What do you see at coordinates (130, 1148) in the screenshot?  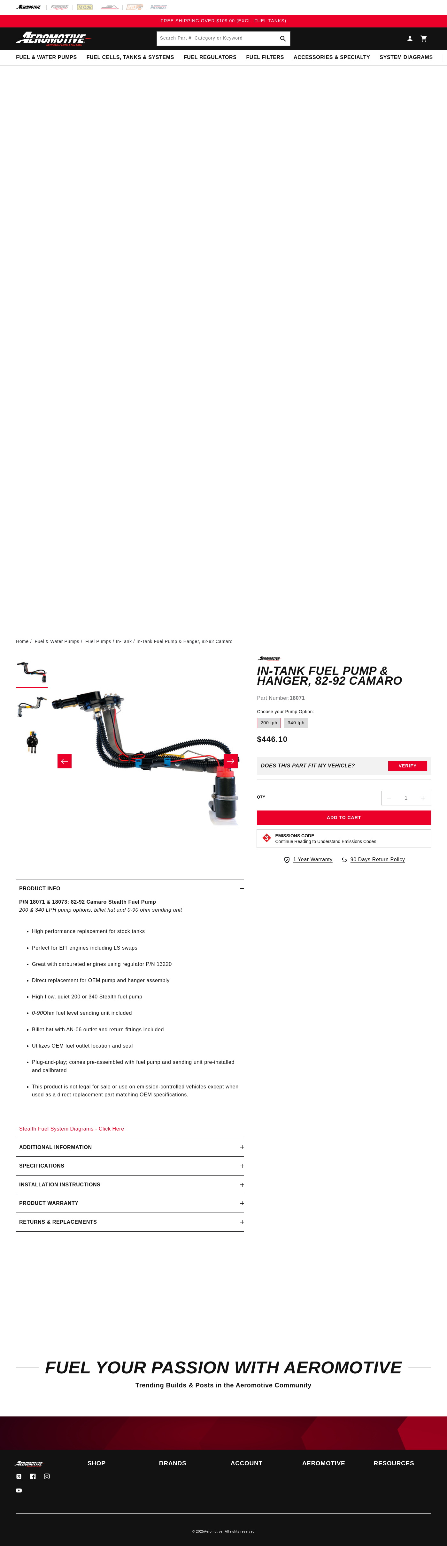 I see `summary: Additional information` at bounding box center [130, 1148].